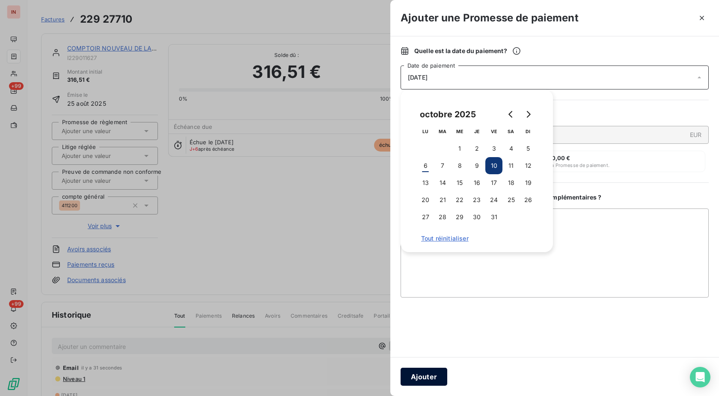 The height and width of the screenshot is (396, 719). What do you see at coordinates (477, 238) in the screenshot?
I see `span: Tout réinitialiser` at bounding box center [477, 238].